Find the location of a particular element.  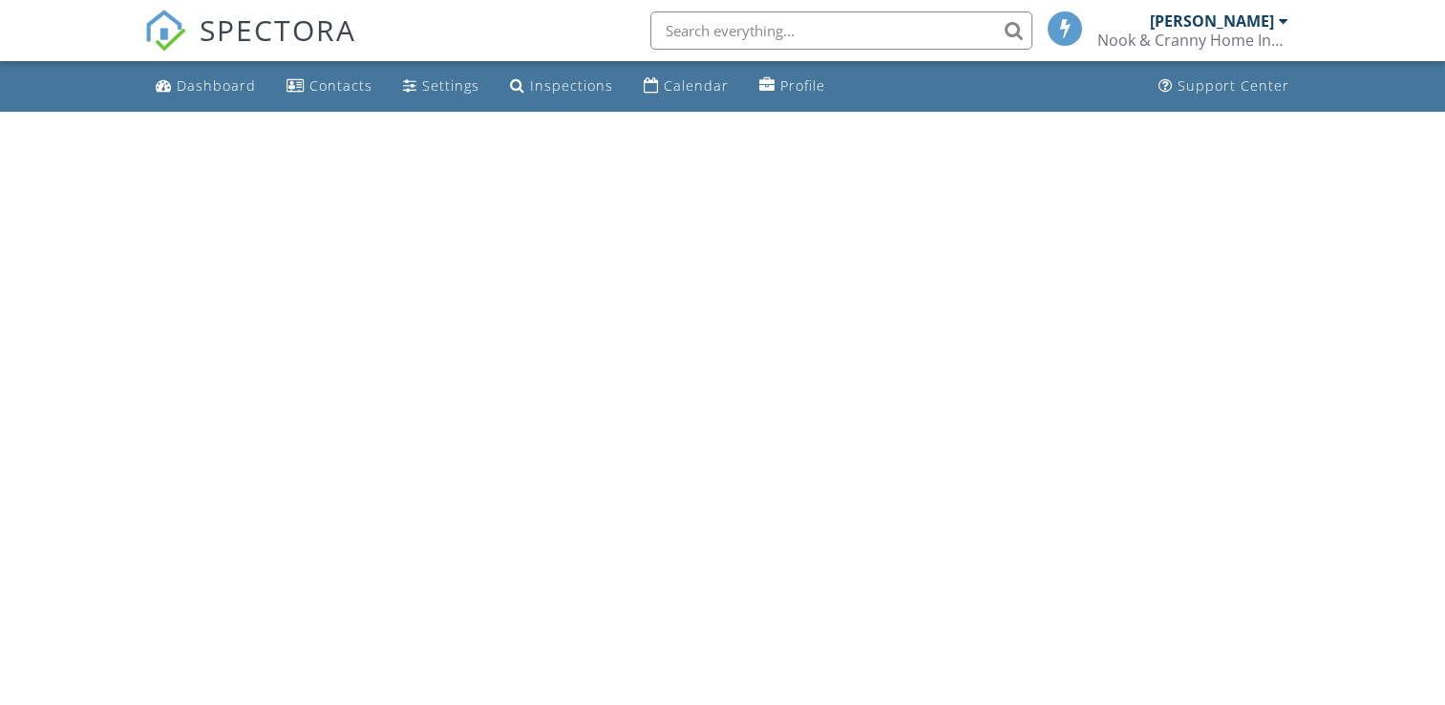

a: Contacts is located at coordinates (329, 86).